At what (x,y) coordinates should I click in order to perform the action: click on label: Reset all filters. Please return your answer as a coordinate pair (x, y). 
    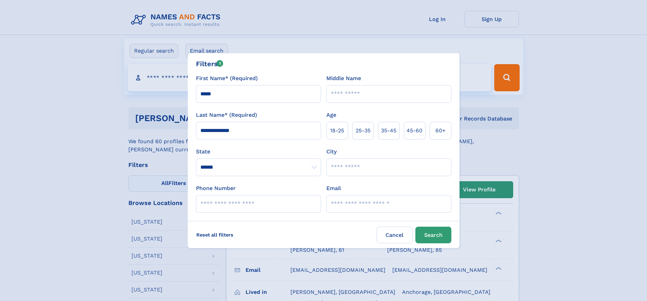
    Looking at the image, I should click on (215, 235).